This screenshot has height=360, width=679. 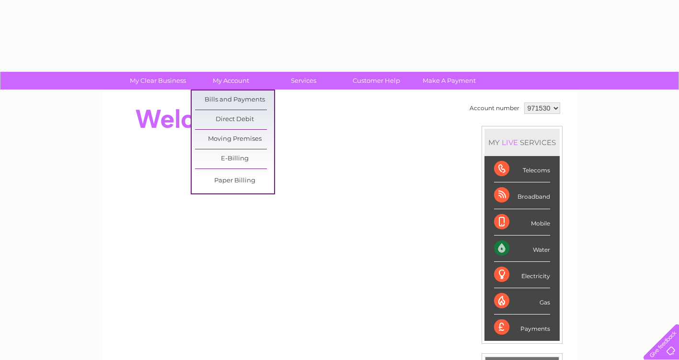 I want to click on div: Electricity, so click(x=522, y=275).